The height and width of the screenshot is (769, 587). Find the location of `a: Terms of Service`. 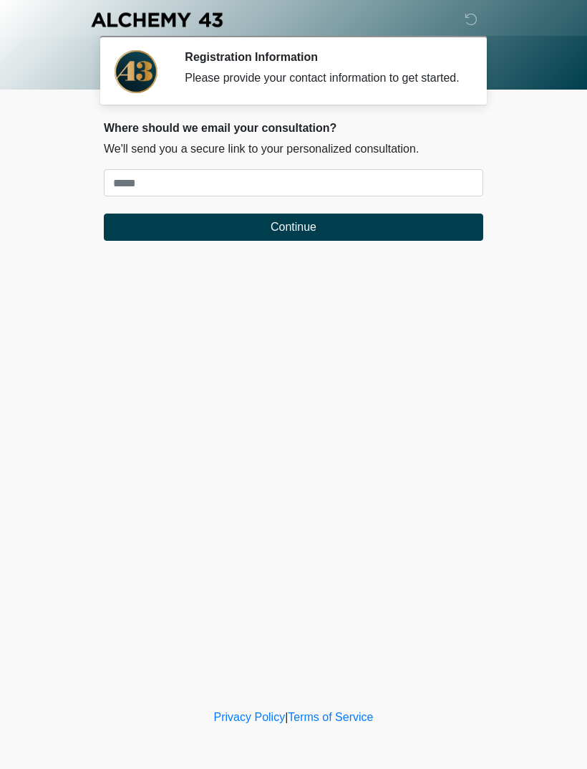

a: Terms of Service is located at coordinates (330, 716).